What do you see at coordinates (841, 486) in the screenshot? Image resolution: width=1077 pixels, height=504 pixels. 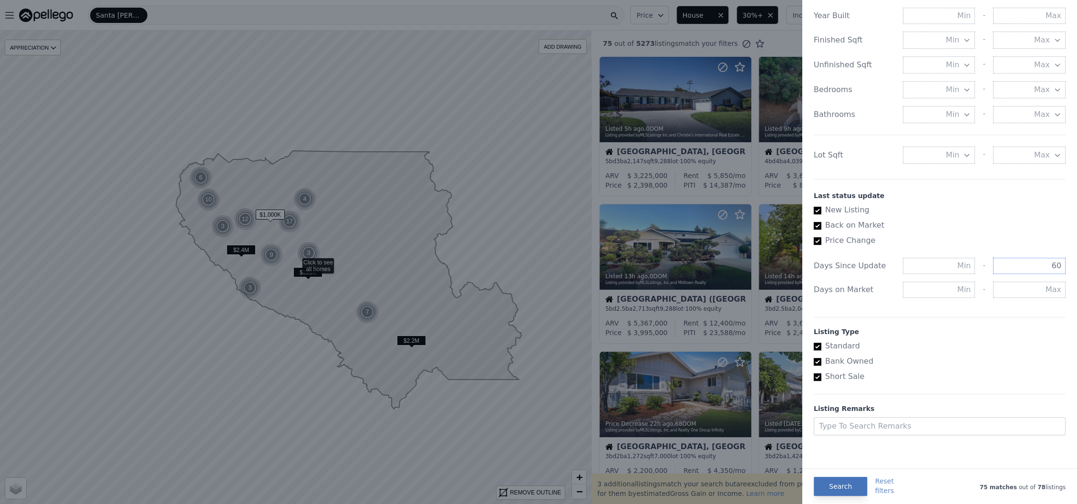 I see `button: Search` at bounding box center [841, 486].